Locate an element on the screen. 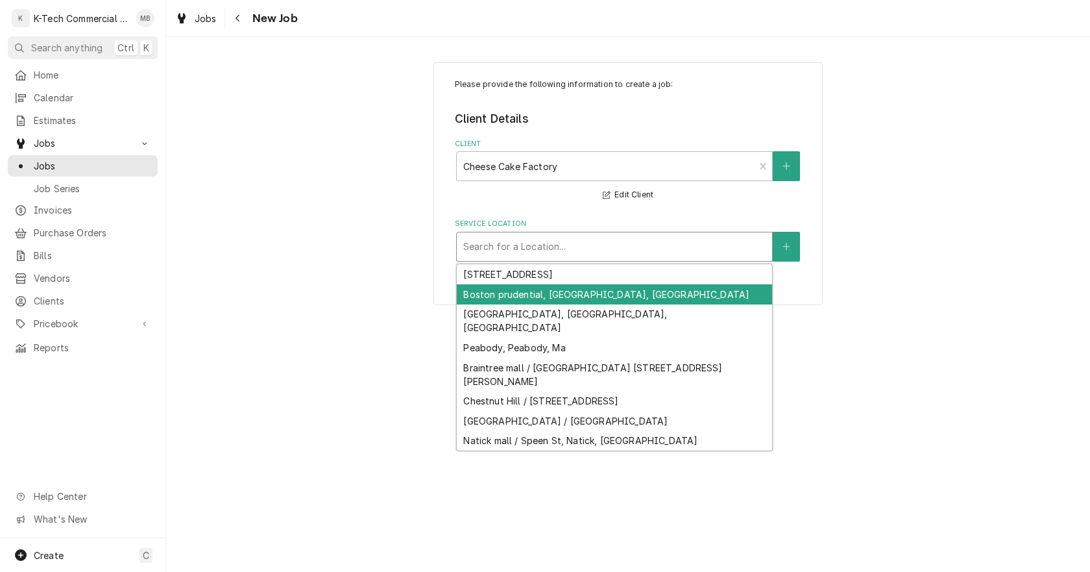  div: Job Create/Update is located at coordinates (628, 184).